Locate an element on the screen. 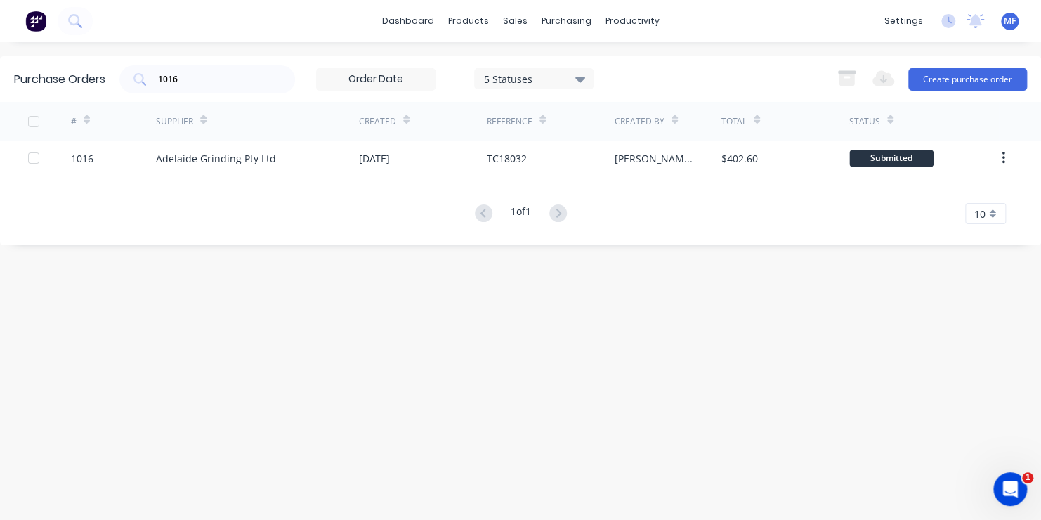 This screenshot has width=1041, height=520. div: 5 Statuses is located at coordinates (534, 78).